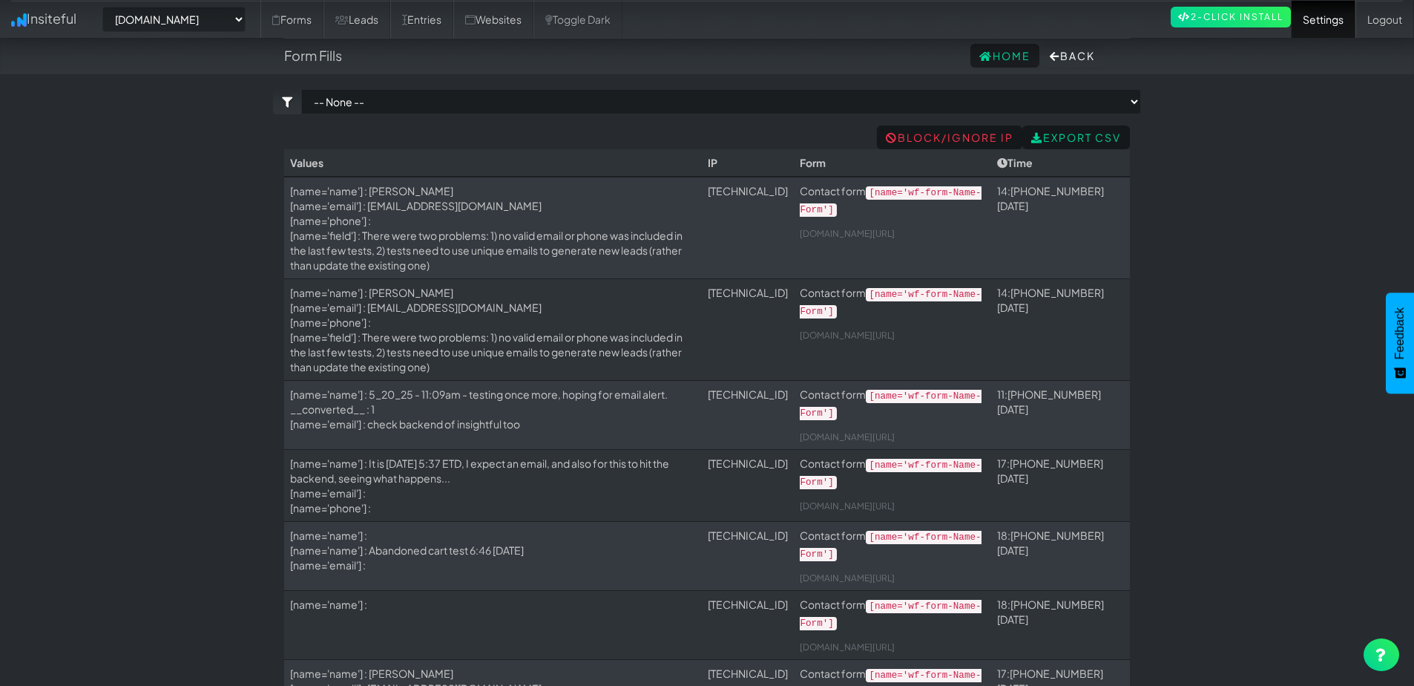 The height and width of the screenshot is (686, 1414). Describe the element at coordinates (493, 624) in the screenshot. I see `td: [name='name'] :` at that location.